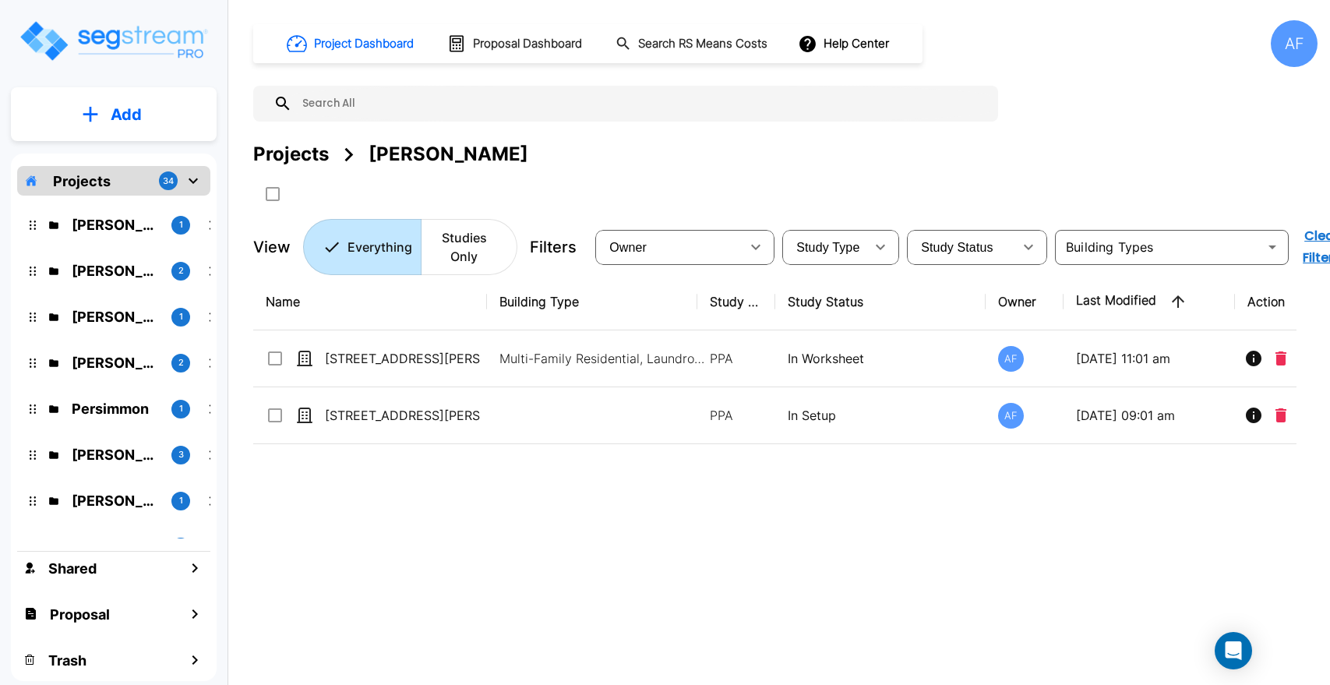 This screenshot has height=685, width=1330. Describe the element at coordinates (469, 247) in the screenshot. I see `button: Studies Only` at that location.